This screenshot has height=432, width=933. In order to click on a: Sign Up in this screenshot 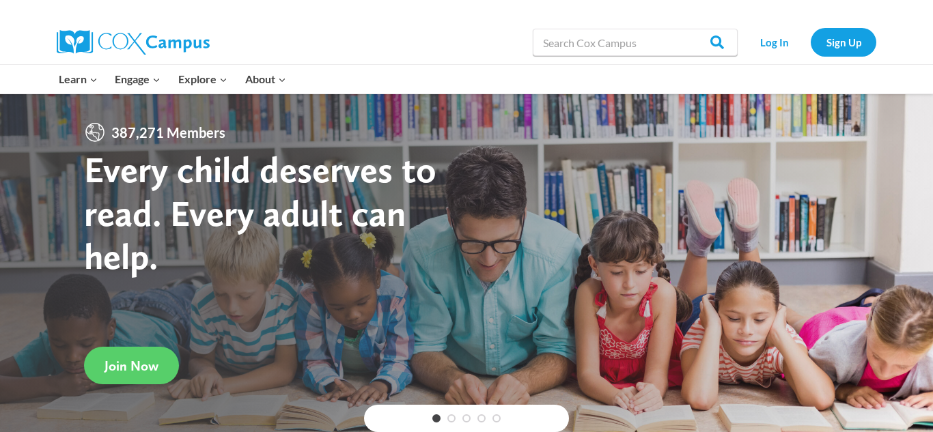, I will do `click(844, 42)`.